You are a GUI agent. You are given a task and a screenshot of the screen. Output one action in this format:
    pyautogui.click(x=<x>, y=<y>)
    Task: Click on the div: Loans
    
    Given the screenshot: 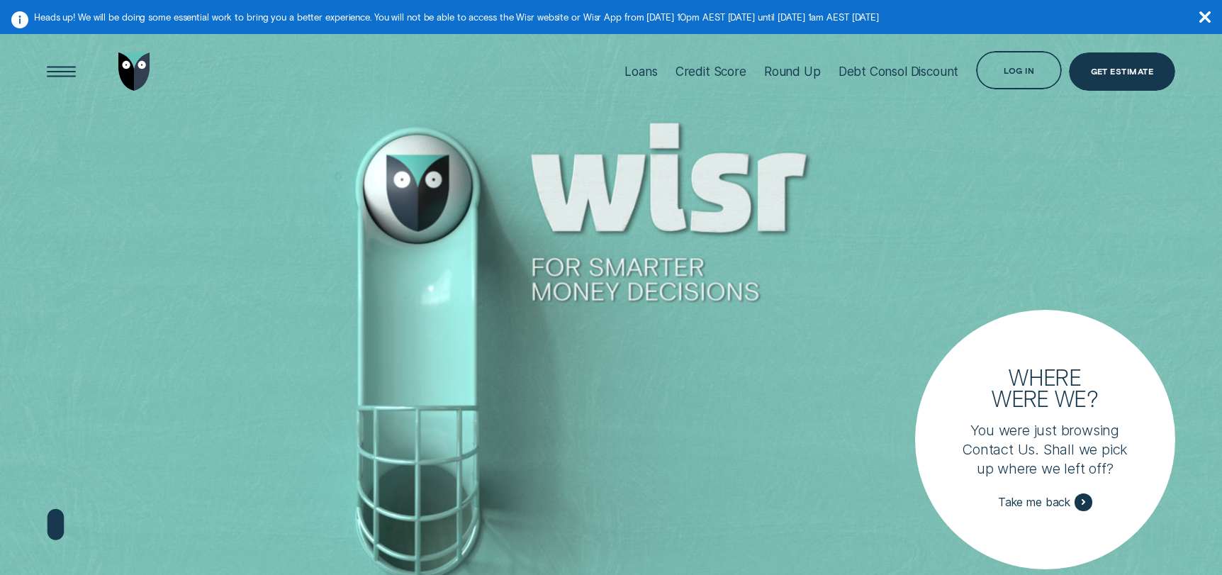 What is the action you would take?
    pyautogui.click(x=641, y=71)
    